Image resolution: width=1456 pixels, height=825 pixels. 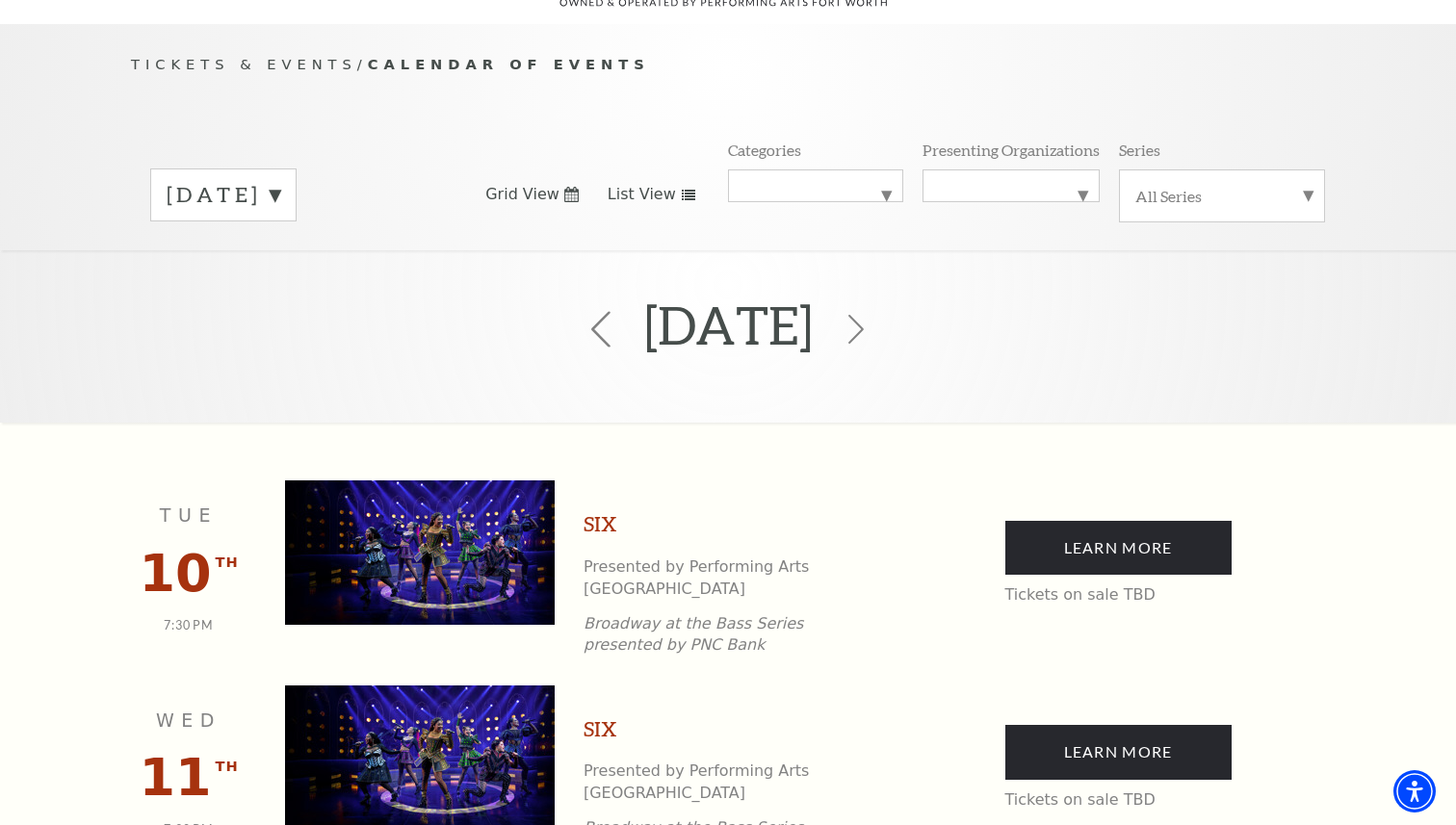 I want to click on p: Broadway at the Bass Series presented by PNC Bank, so click(x=733, y=634).